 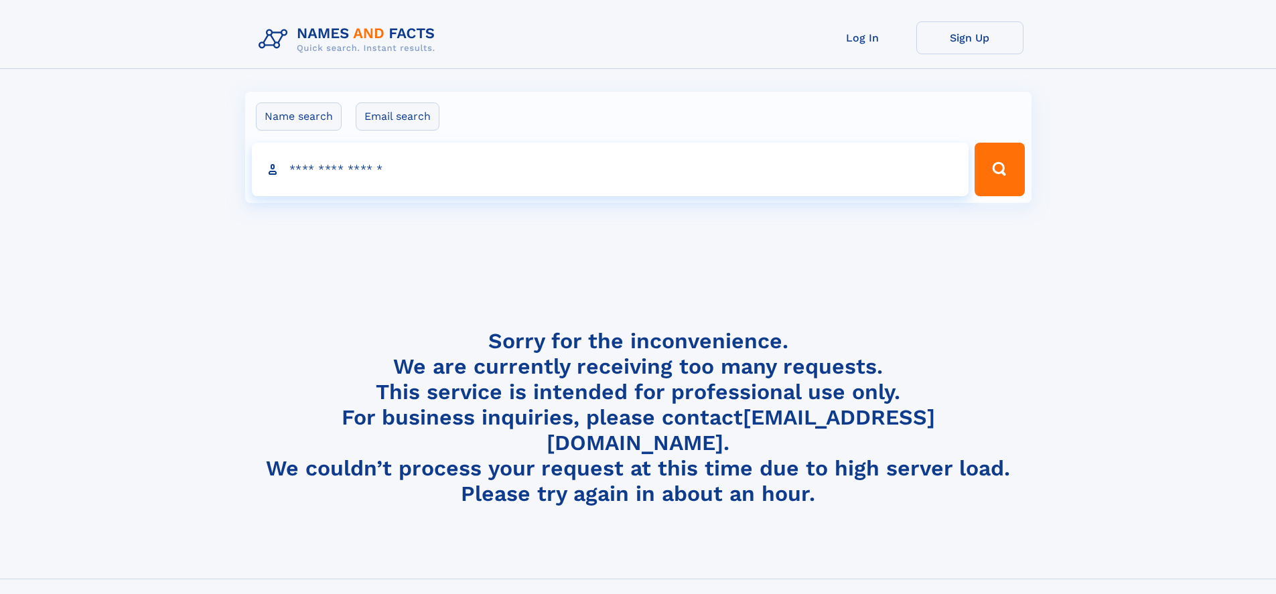 I want to click on label: Name search, so click(x=299, y=117).